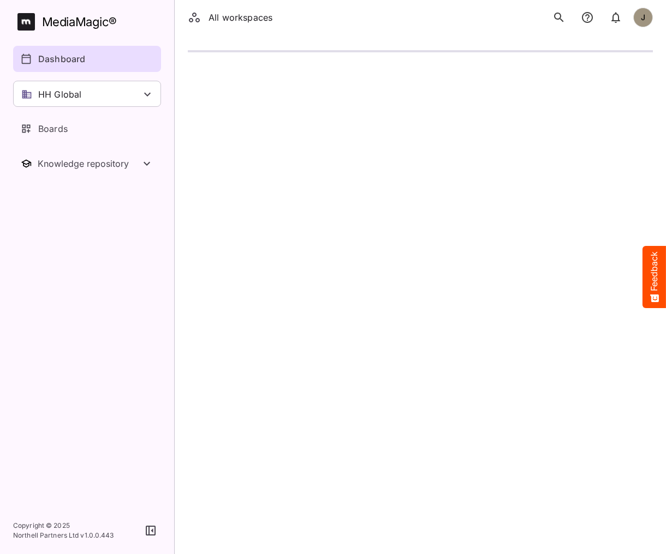 Image resolution: width=666 pixels, height=554 pixels. I want to click on button: search, so click(559, 17).